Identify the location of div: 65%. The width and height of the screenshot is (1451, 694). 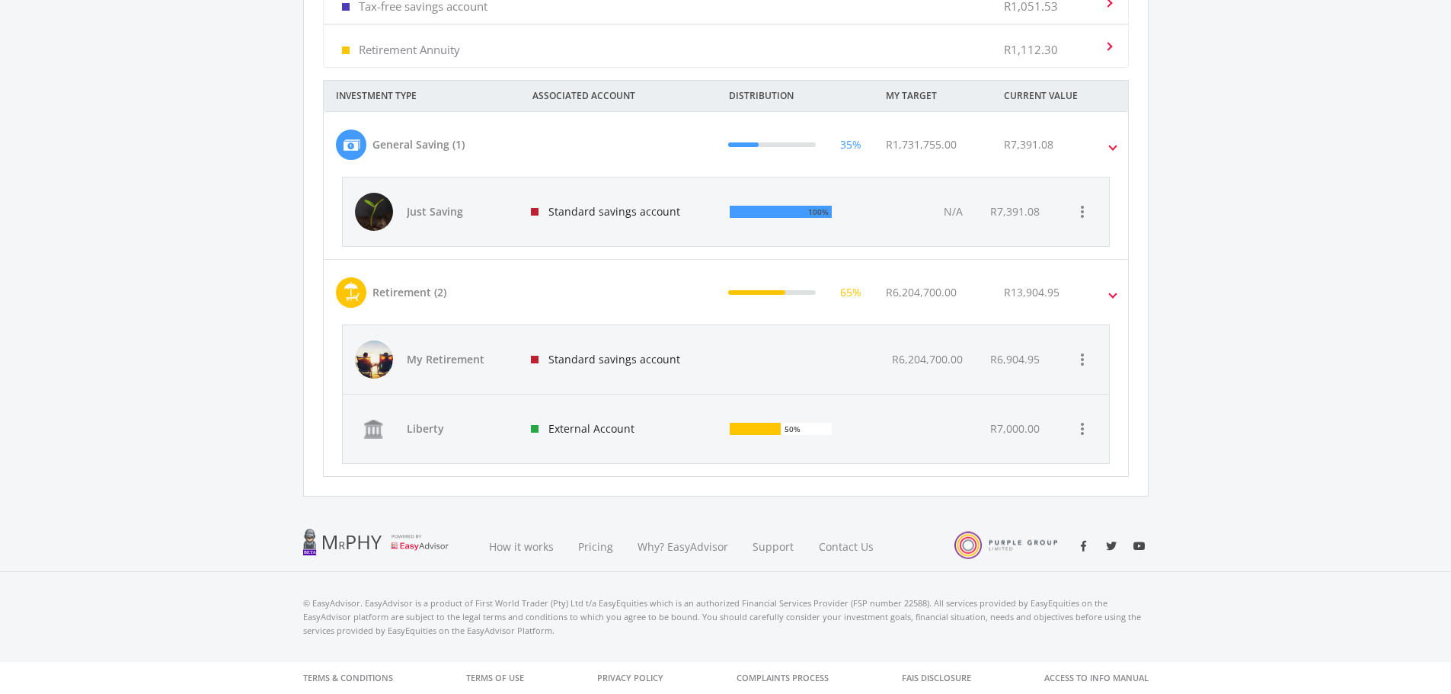
(851, 292).